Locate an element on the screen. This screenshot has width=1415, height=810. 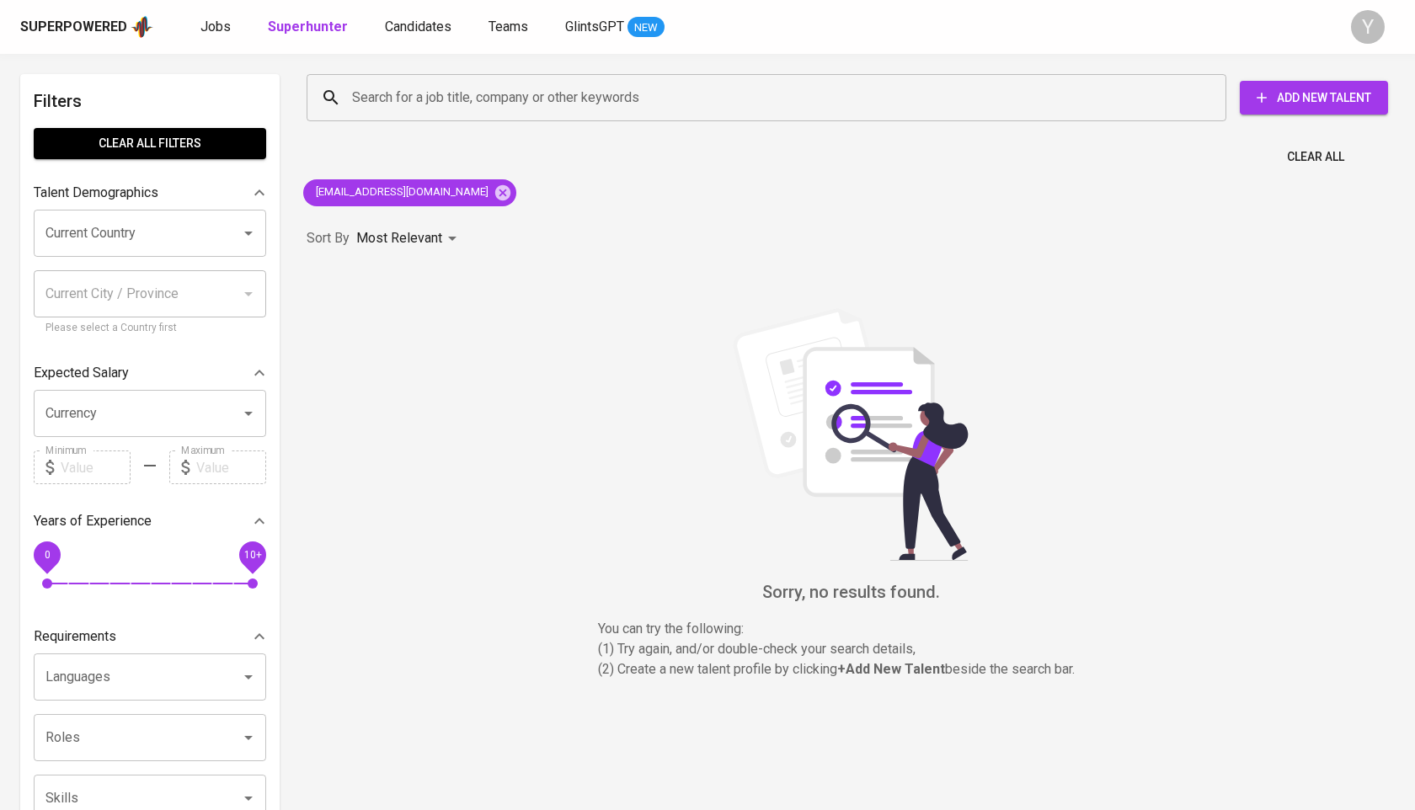
a: Candidates is located at coordinates (419, 27).